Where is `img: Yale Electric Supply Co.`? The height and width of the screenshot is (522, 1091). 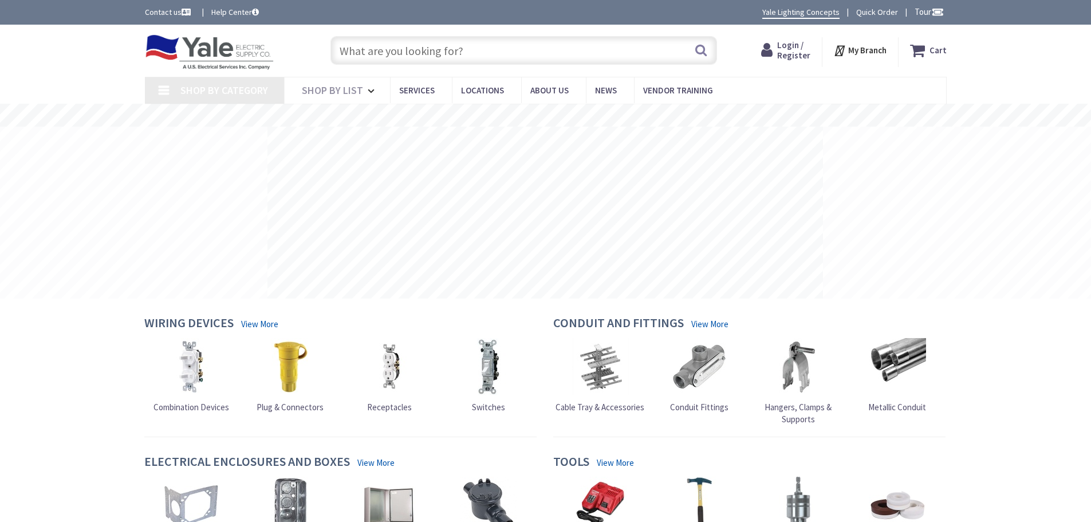
img: Yale Electric Supply Co. is located at coordinates (210, 52).